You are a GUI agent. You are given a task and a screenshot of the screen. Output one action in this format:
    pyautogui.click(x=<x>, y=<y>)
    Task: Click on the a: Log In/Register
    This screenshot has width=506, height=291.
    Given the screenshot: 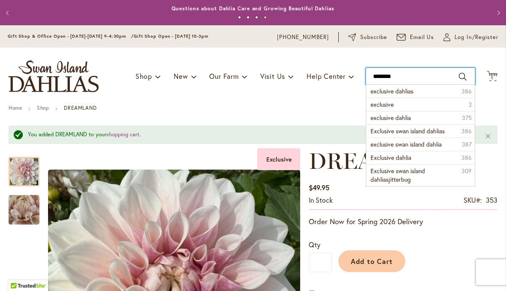 What is the action you would take?
    pyautogui.click(x=471, y=37)
    